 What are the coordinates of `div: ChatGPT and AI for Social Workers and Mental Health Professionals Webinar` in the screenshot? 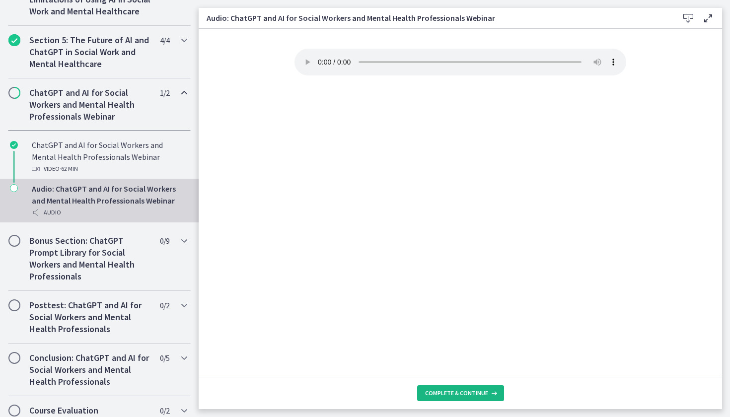 It's located at (109, 157).